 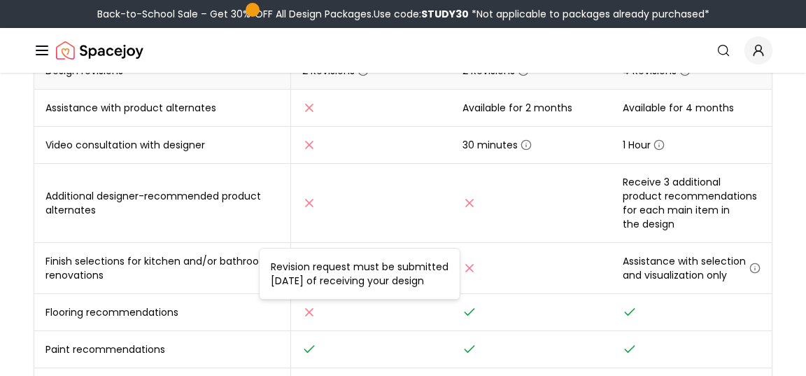 I want to click on span: *Not applicable to packages already purchased*, so click(x=589, y=14).